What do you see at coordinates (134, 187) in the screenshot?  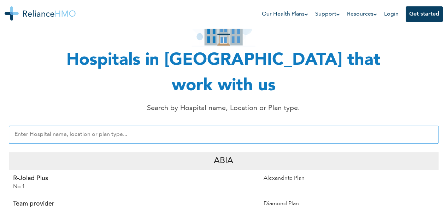 I see `p: No 1` at bounding box center [134, 187].